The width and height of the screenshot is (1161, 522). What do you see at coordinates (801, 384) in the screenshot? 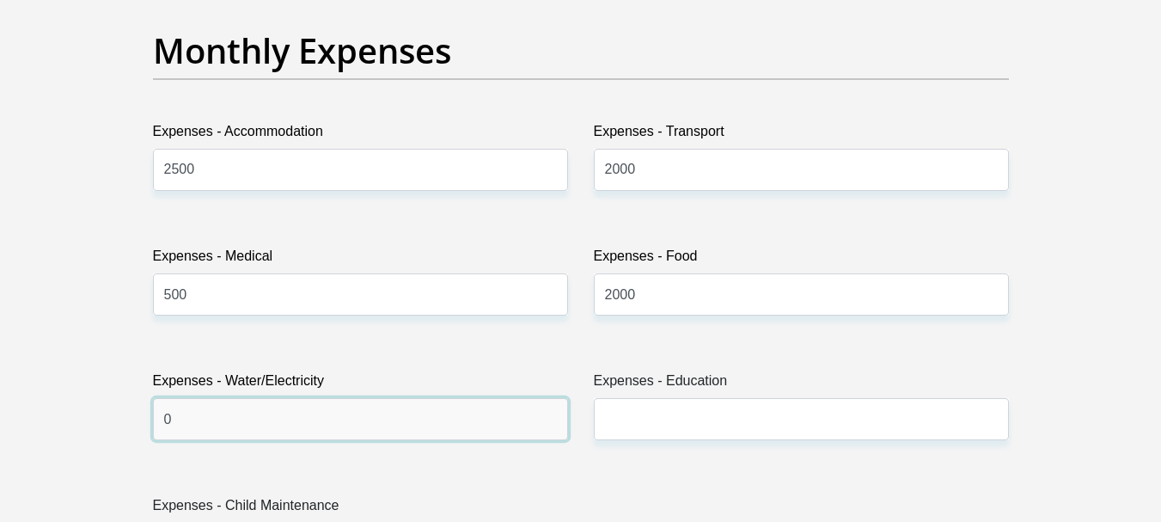
I see `label: Expenses - Education` at bounding box center [801, 384].